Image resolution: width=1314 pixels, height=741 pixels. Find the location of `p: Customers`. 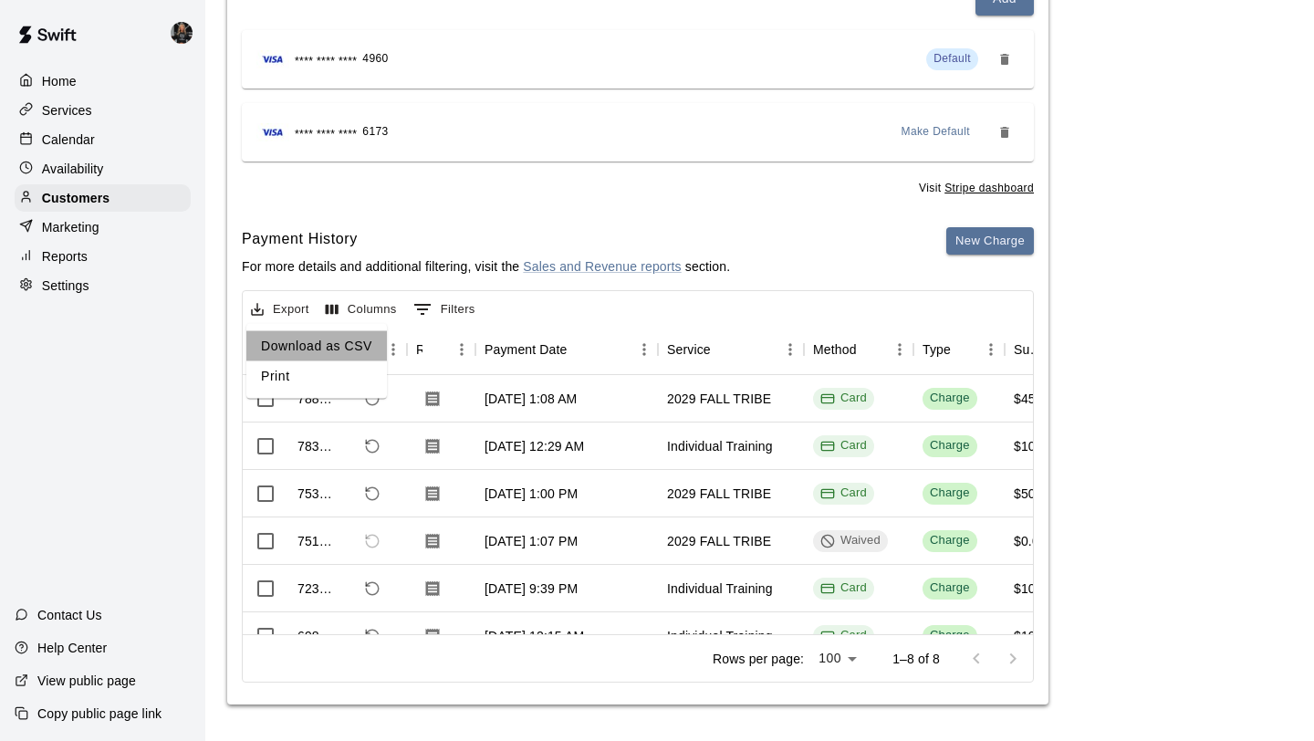

p: Customers is located at coordinates (76, 198).